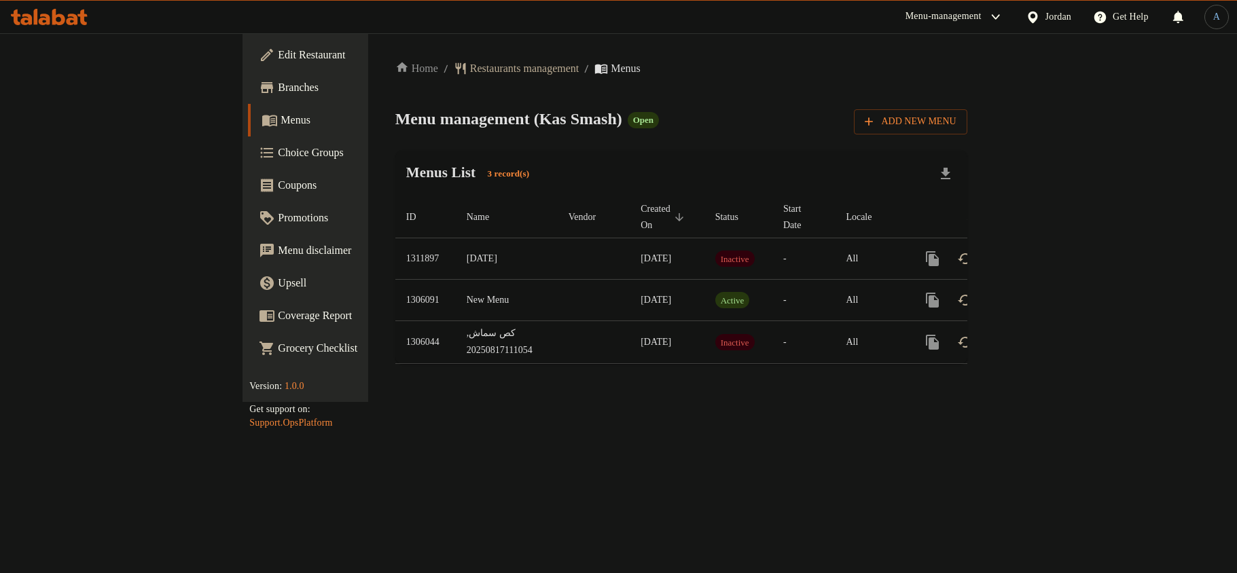 The height and width of the screenshot is (573, 1237). Describe the element at coordinates (358, 316) in the screenshot. I see `span: Coverage Report` at that location.